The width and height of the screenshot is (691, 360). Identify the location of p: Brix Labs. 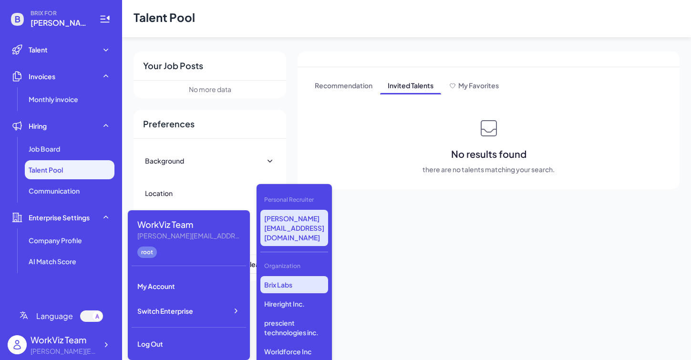
(294, 285).